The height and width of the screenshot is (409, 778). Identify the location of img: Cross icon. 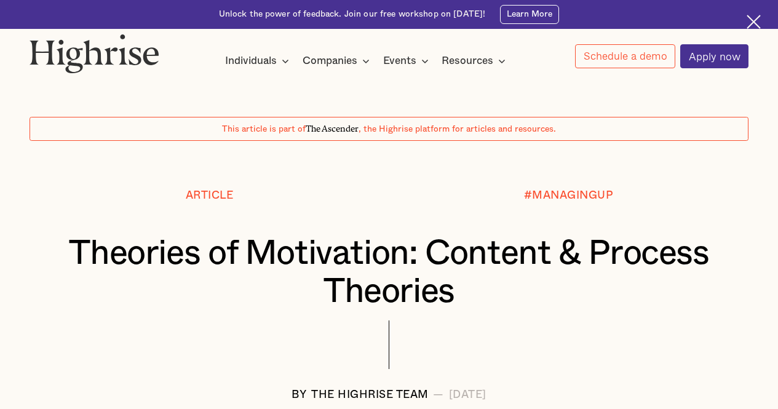
(753, 22).